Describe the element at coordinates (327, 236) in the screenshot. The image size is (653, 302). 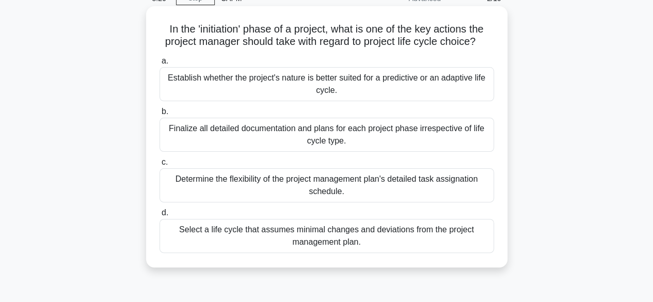
I see `div: Select a life cycle that assumes minimal changes and deviations from the project management plan.` at that location.